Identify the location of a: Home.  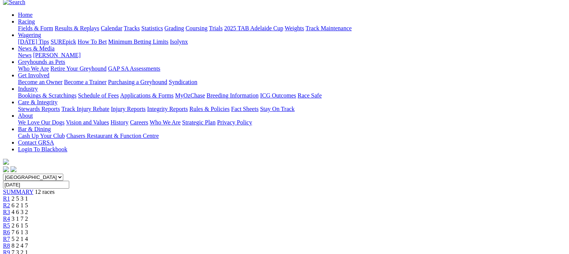
(25, 15).